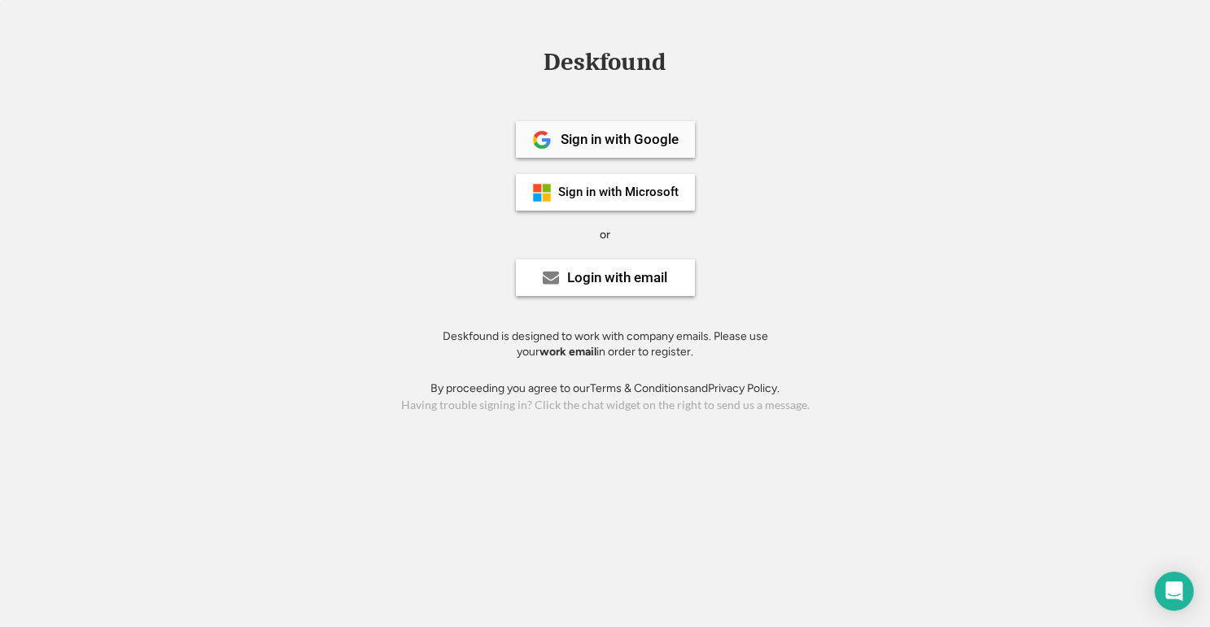  I want to click on img: ms-symbollockup_mssymbol_19.png, so click(542, 193).